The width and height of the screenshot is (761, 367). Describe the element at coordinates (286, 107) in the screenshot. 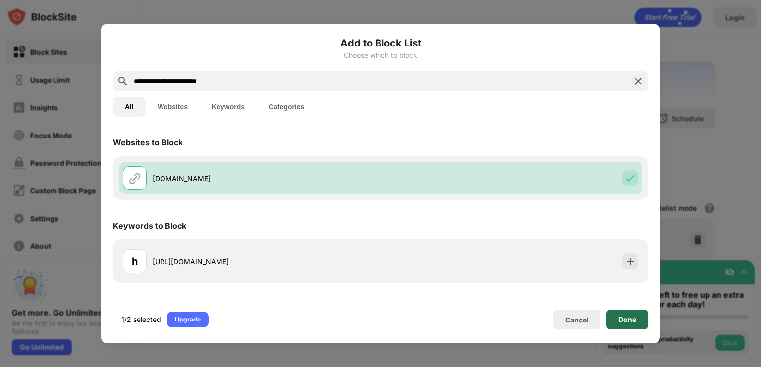

I see `button: Categories` at that location.